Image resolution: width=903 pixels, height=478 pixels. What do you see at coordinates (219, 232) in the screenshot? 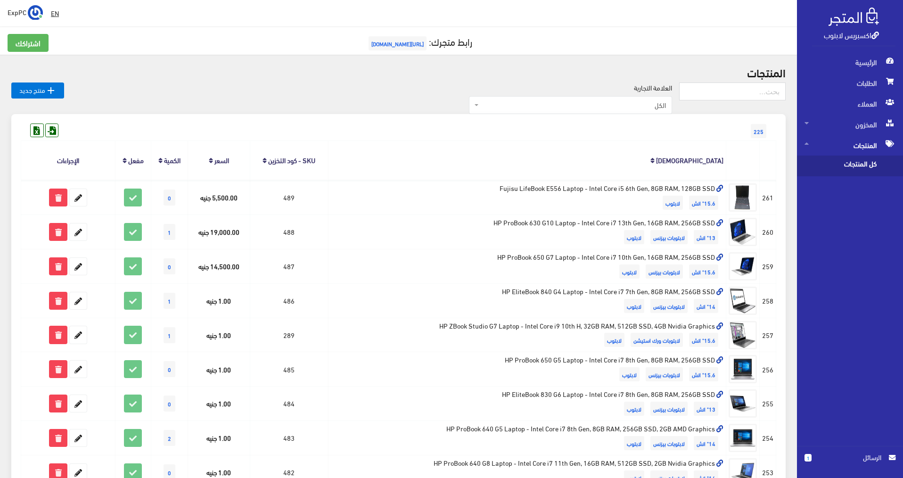
I see `td: 19,000.00 جنيه` at bounding box center [219, 232].